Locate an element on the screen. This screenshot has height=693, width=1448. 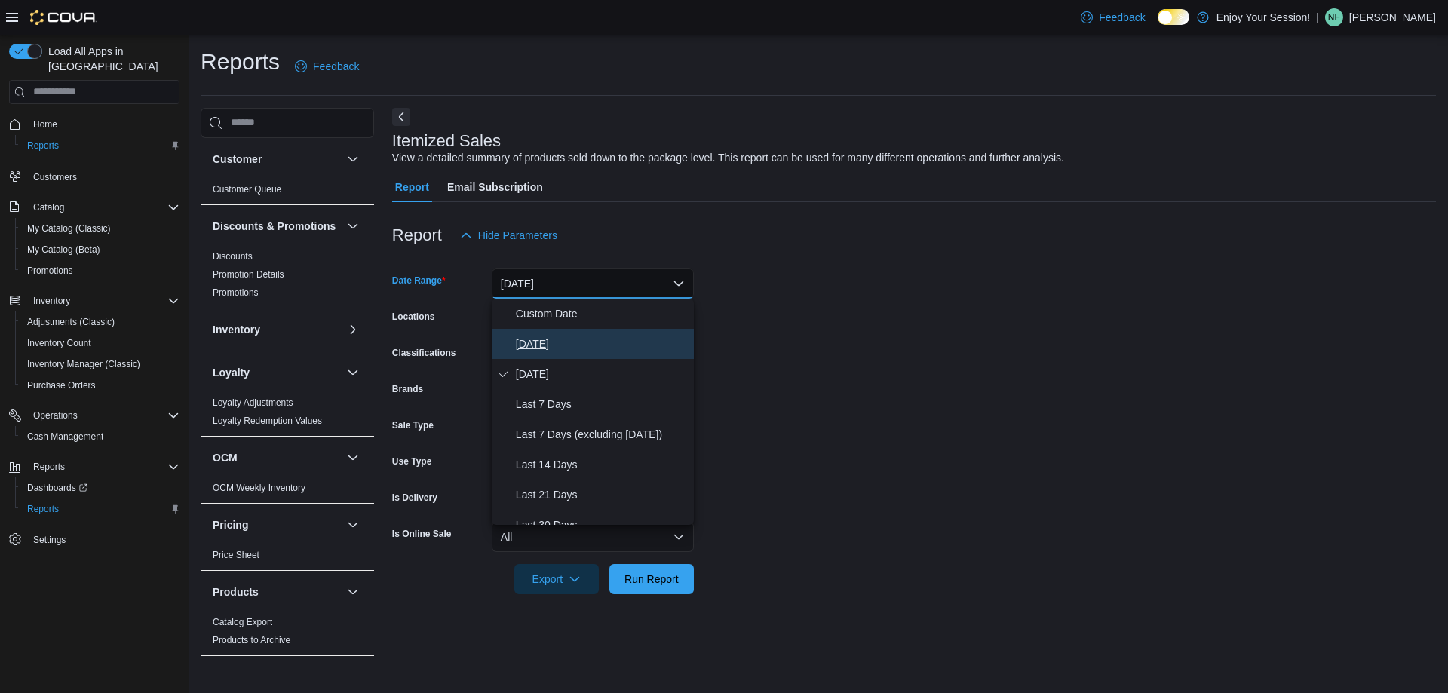
a: Customers is located at coordinates (55, 177).